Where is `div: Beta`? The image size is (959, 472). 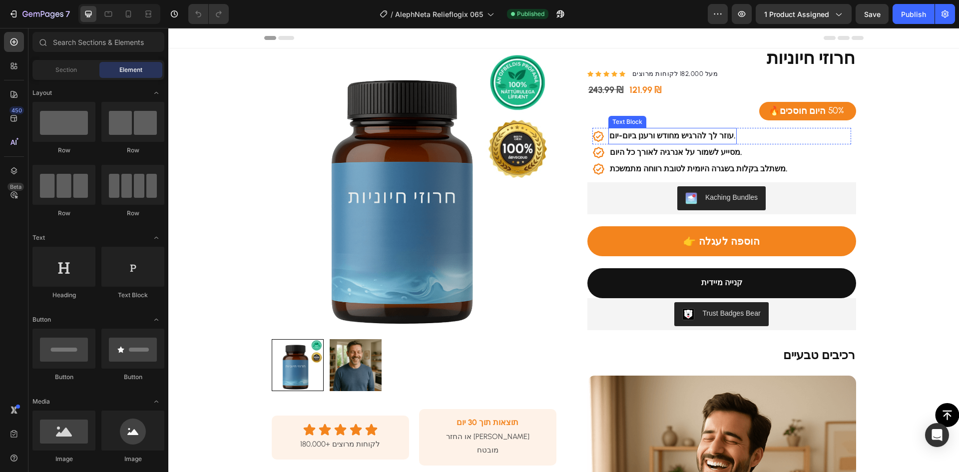 div: Beta is located at coordinates (15, 187).